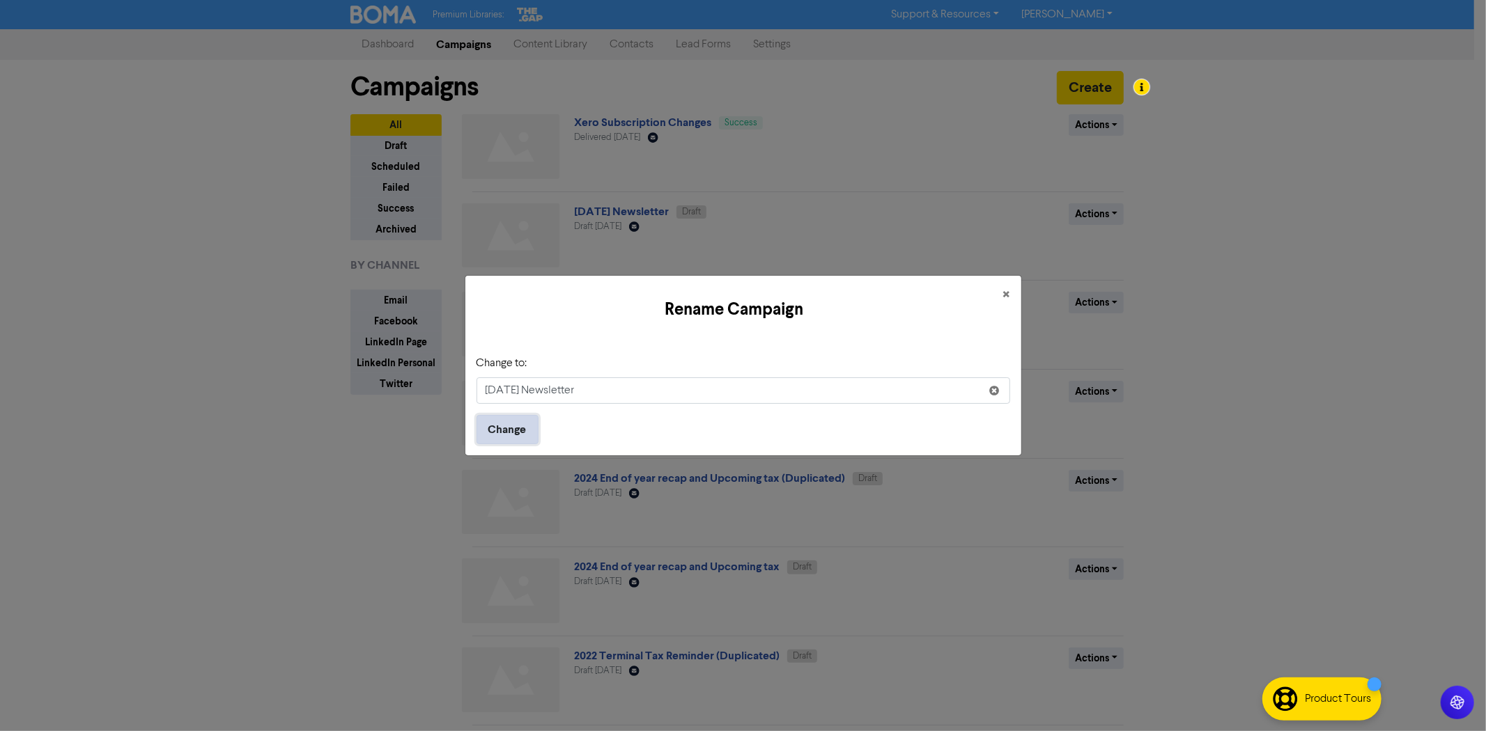 This screenshot has width=1486, height=731. What do you see at coordinates (1007, 295) in the screenshot?
I see `button: Close` at bounding box center [1007, 295].